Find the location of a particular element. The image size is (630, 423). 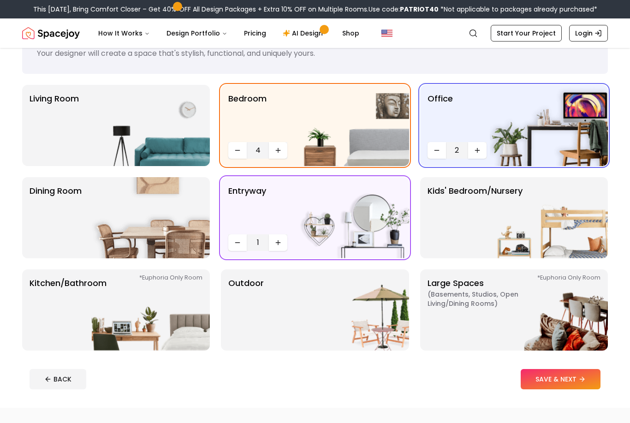

p: Office is located at coordinates (440, 115).